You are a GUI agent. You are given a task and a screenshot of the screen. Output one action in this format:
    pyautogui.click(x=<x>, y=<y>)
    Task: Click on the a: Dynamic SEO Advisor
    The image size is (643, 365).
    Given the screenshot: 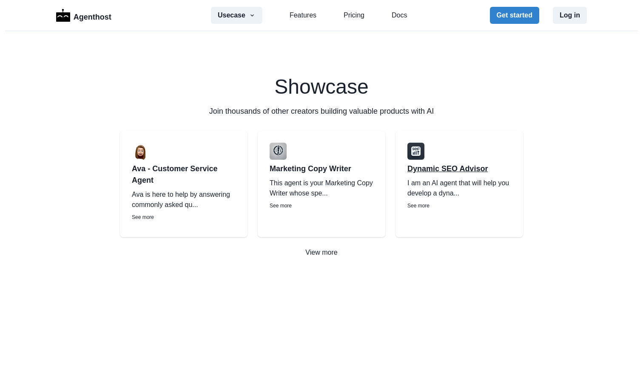 What is the action you would take?
    pyautogui.click(x=459, y=168)
    